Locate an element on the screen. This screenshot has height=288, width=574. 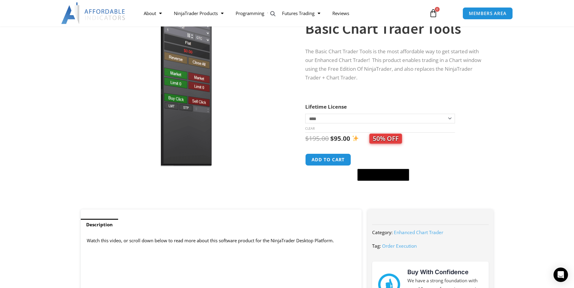
h3: Buy With Confidence is located at coordinates (445, 272).